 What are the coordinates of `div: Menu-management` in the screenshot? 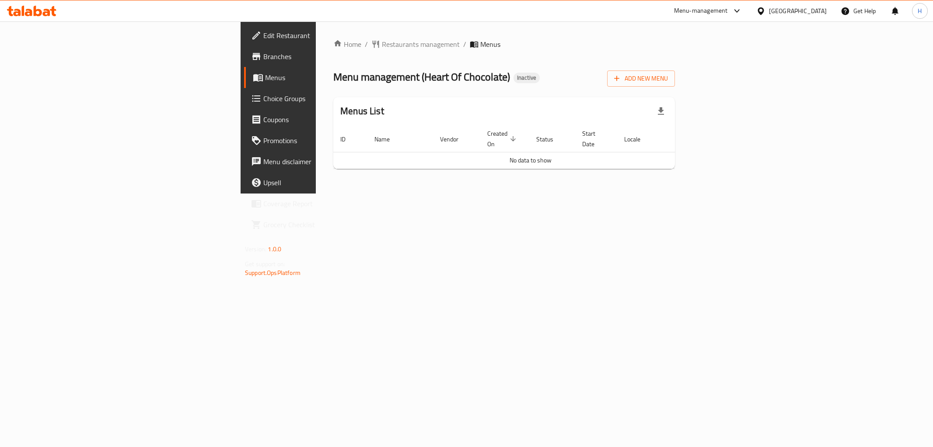 It's located at (701, 11).